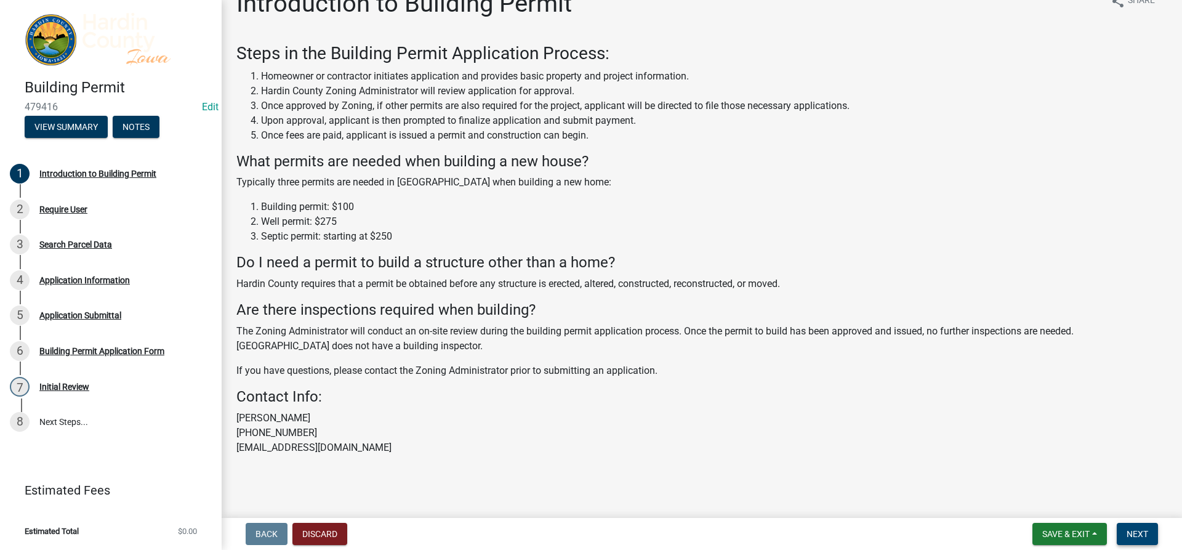  What do you see at coordinates (64, 387) in the screenshot?
I see `div: Initial Review` at bounding box center [64, 387].